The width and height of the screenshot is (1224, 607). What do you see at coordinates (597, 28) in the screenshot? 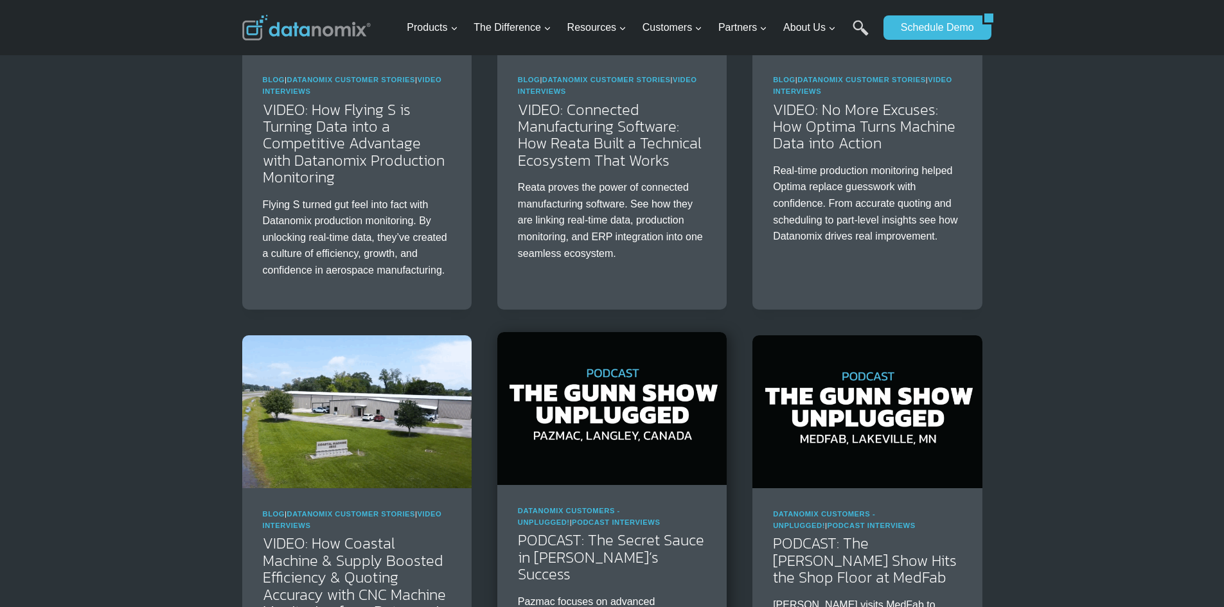
I see `span: Resources` at bounding box center [597, 28].